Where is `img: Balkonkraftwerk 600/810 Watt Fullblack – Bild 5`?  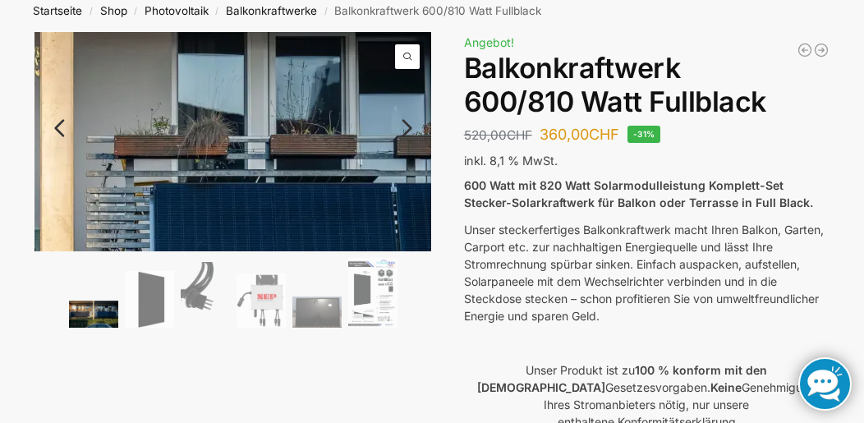
img: Balkonkraftwerk 600/810 Watt Fullblack – Bild 5 is located at coordinates (317, 312).